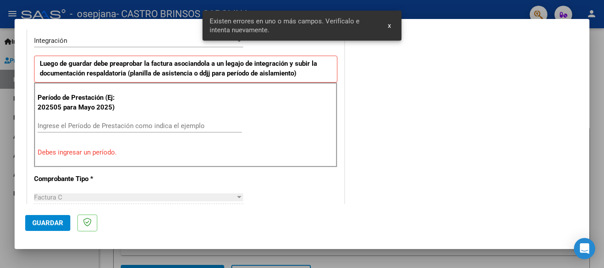 The width and height of the screenshot is (604, 268). Describe the element at coordinates (178, 69) in the screenshot. I see `strong: Luego de guardar debe preaprobar la factura asociandola a un legajo de integración y subir la doc...` at that location.